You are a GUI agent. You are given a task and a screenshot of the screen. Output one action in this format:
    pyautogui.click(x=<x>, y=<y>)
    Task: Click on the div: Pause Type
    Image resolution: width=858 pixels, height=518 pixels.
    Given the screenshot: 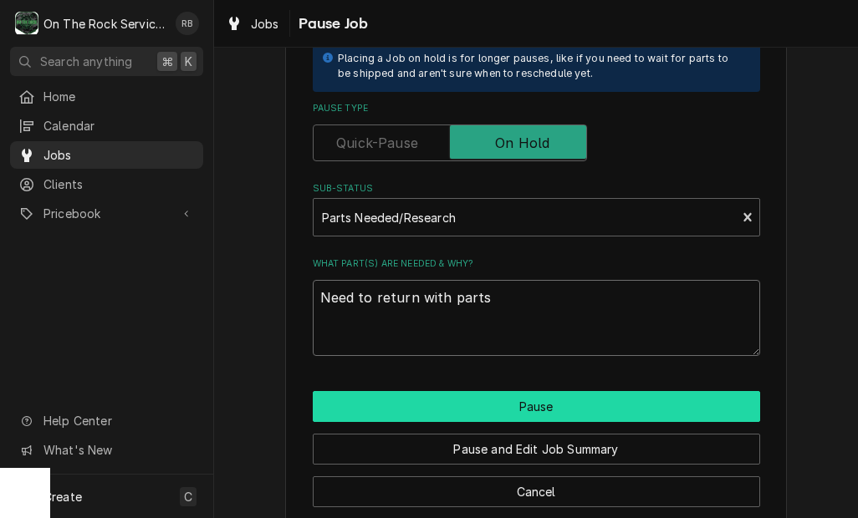 What is the action you would take?
    pyautogui.click(x=536, y=131)
    